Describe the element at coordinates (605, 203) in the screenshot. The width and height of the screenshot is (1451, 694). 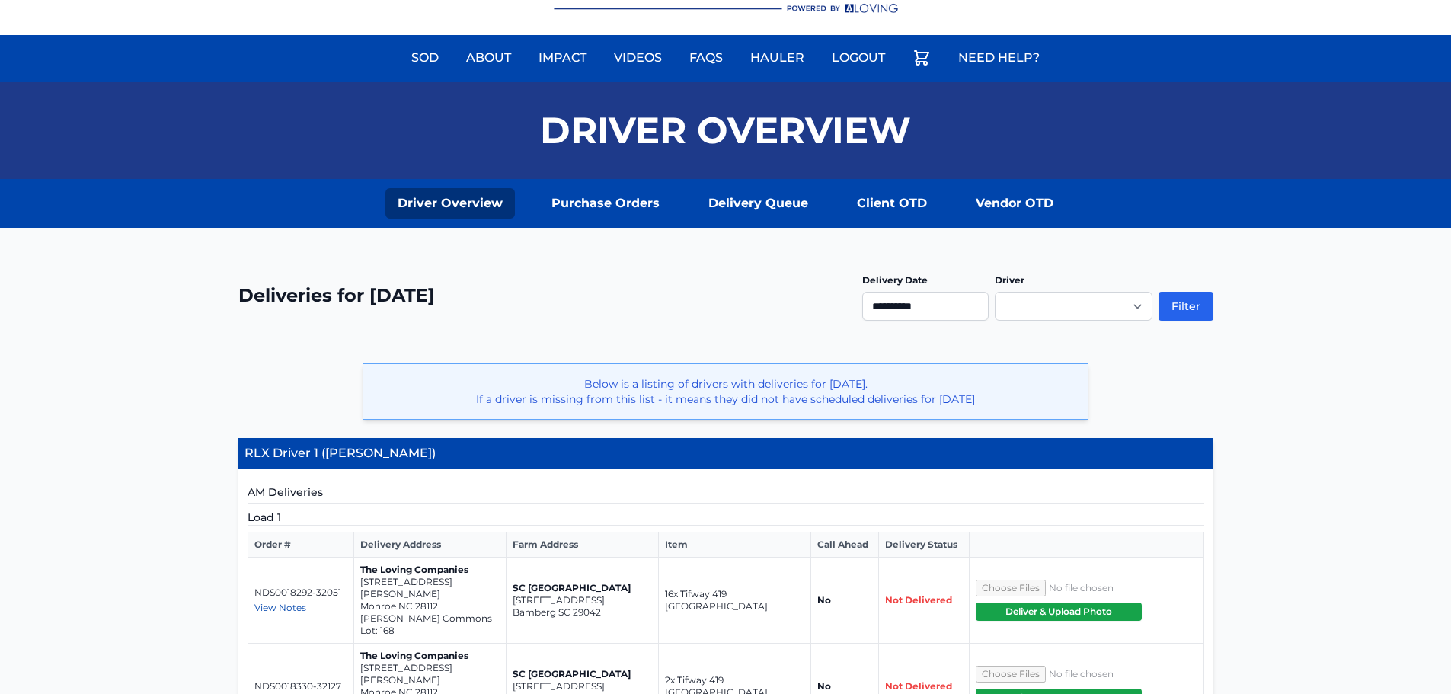
I see `a: Purchase Orders` at that location.